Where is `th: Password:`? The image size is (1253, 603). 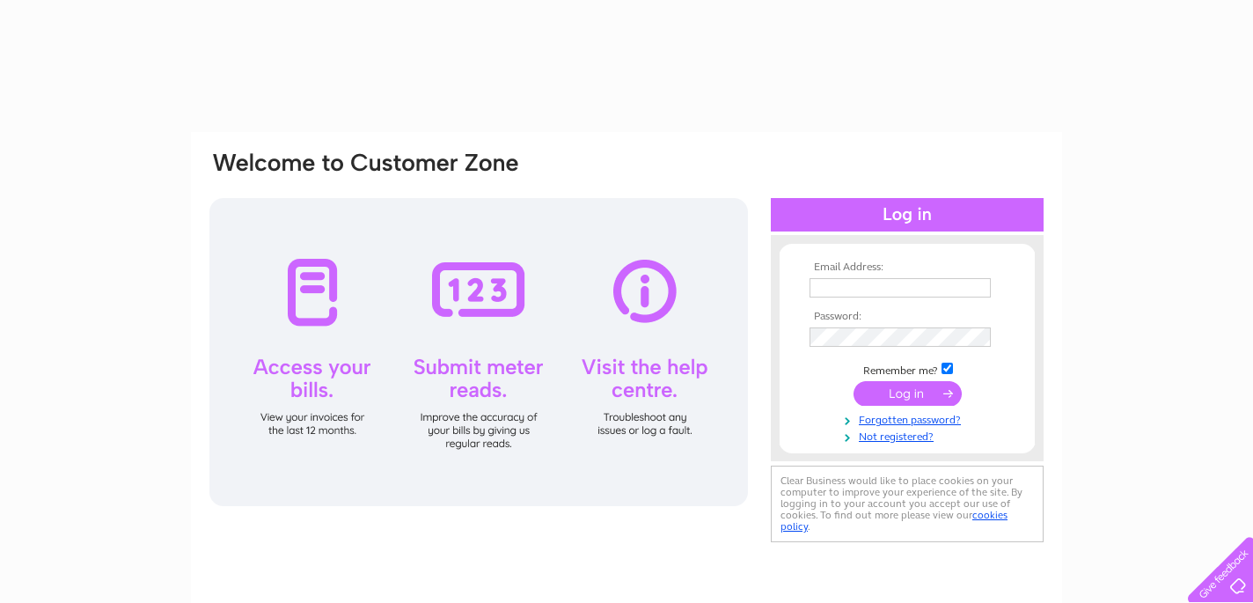 th: Password: is located at coordinates (907, 317).